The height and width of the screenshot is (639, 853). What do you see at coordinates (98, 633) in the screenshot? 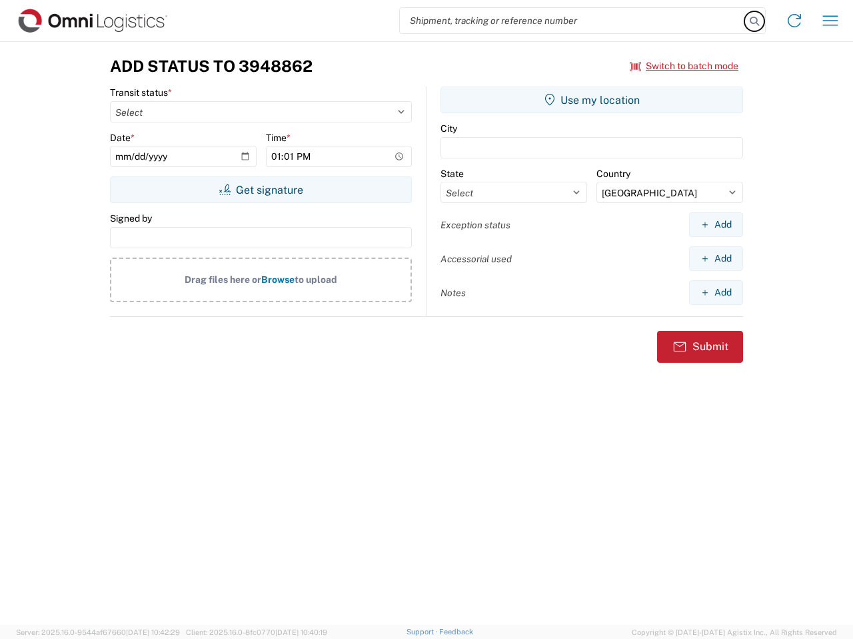
I see `span: Server: 2025.16.0-9544af67660` at bounding box center [98, 633].